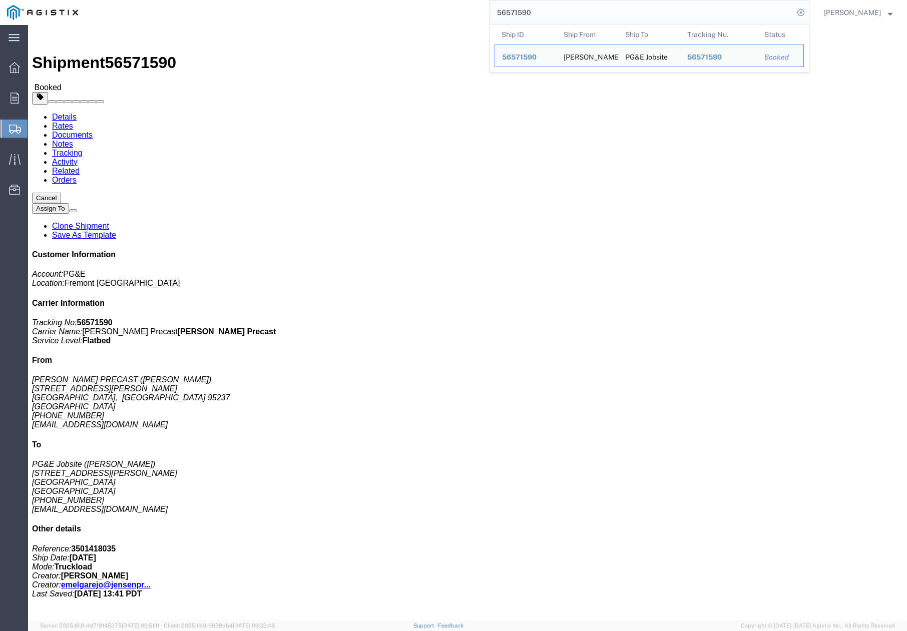  I want to click on span: Server: 2025.18.0-dd719145275, so click(100, 626).